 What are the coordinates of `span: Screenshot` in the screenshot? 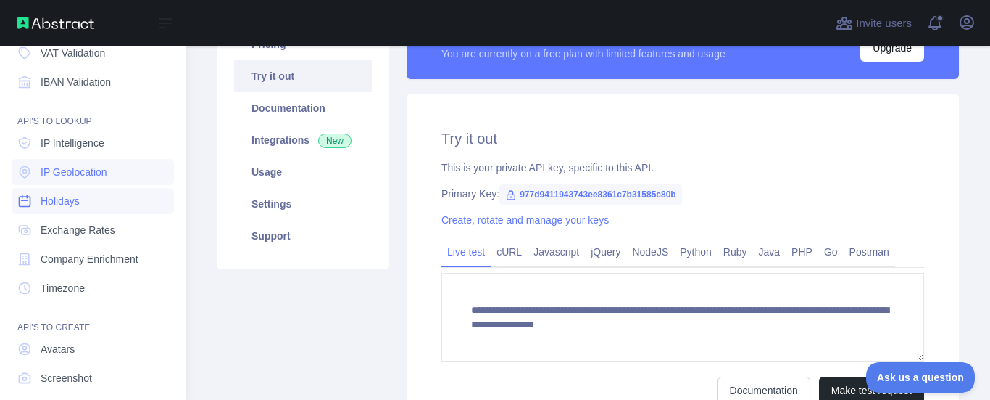 It's located at (66, 378).